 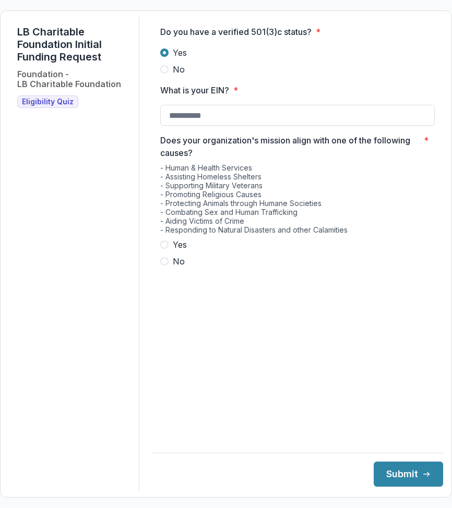 I want to click on p: Do you have a verified 501(3)c status?, so click(x=236, y=32).